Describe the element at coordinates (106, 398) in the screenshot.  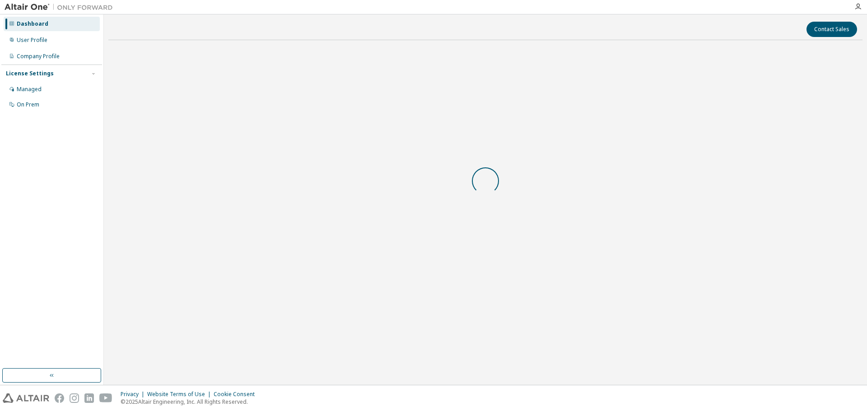
I see `img: youtube.svg` at that location.